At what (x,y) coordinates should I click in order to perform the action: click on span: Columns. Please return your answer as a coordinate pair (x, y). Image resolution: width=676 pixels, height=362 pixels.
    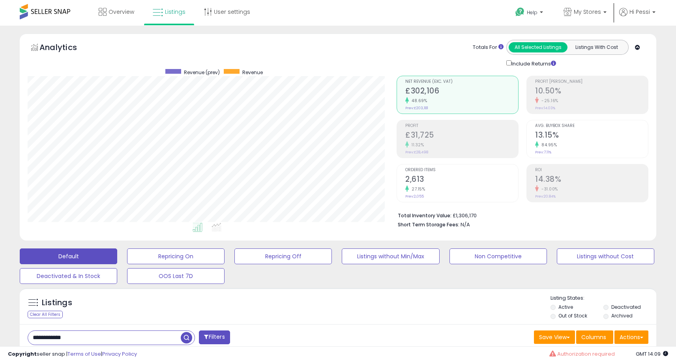
    Looking at the image, I should click on (594, 338).